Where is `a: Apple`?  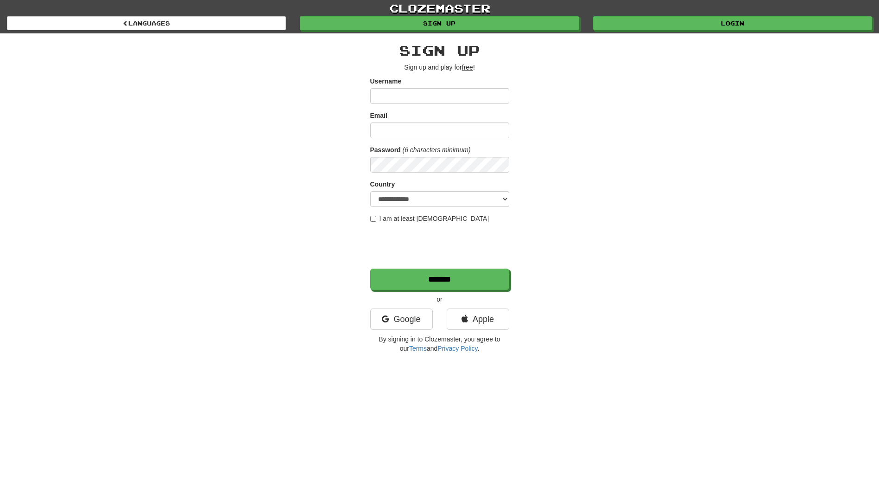
a: Apple is located at coordinates (478, 319).